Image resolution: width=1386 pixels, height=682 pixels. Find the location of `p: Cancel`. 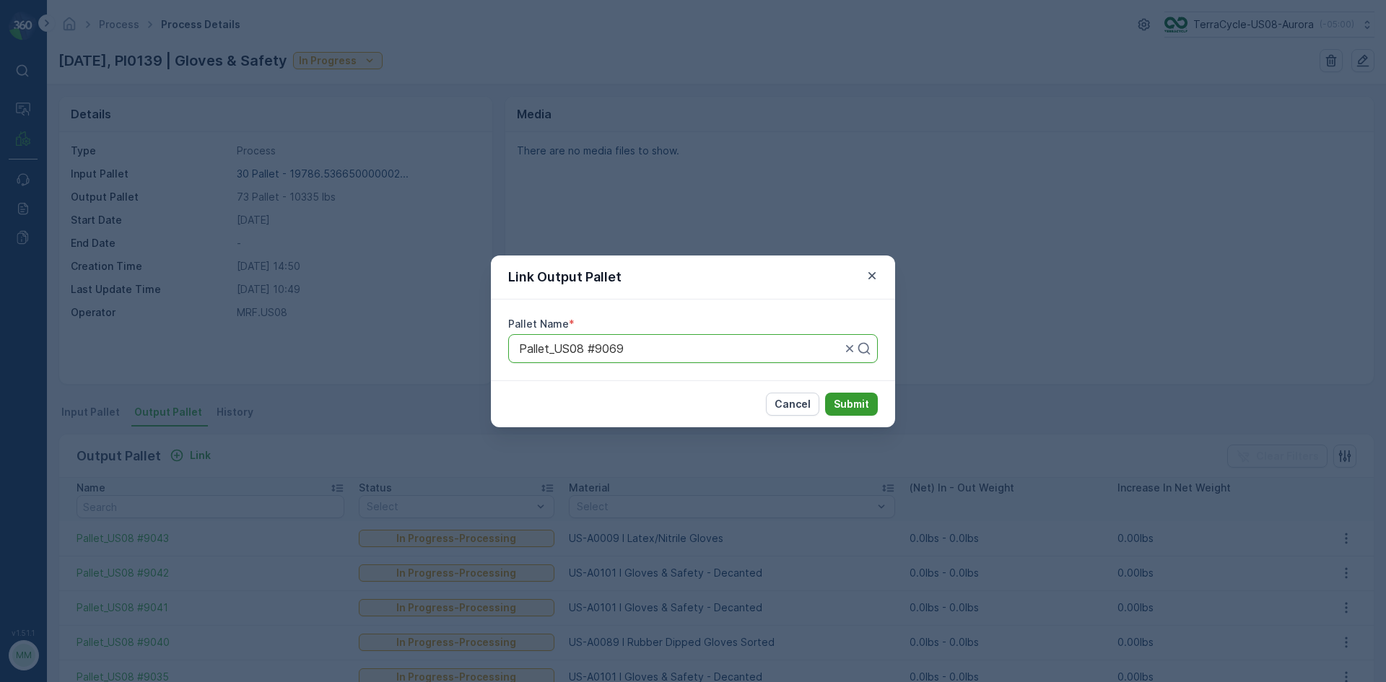

p: Cancel is located at coordinates (792, 404).